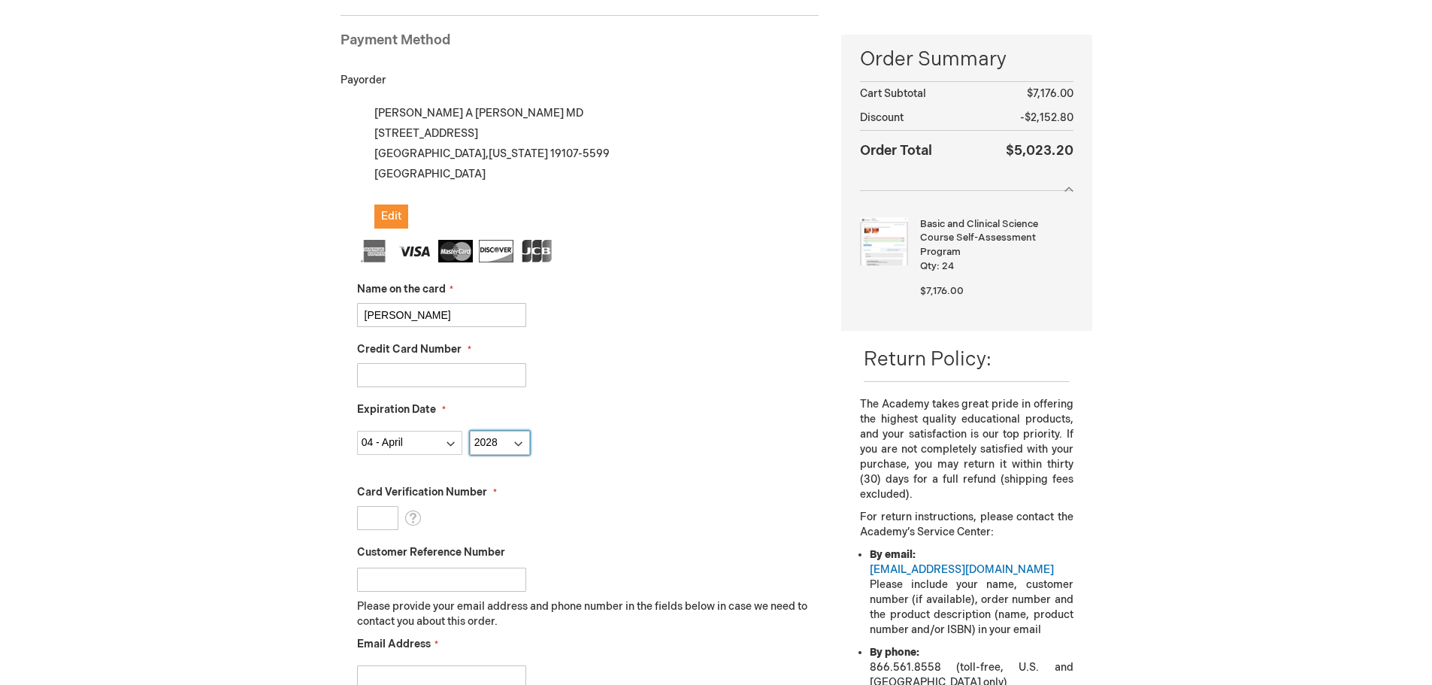 The width and height of the screenshot is (1432, 685). I want to click on span: Return Policy:, so click(928, 359).